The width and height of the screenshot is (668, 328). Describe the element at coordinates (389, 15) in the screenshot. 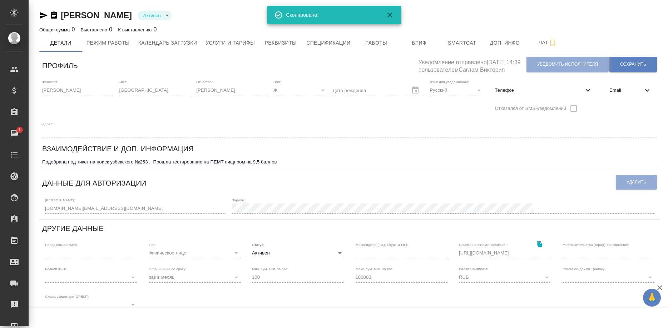

I see `button: Закрыть` at that location.